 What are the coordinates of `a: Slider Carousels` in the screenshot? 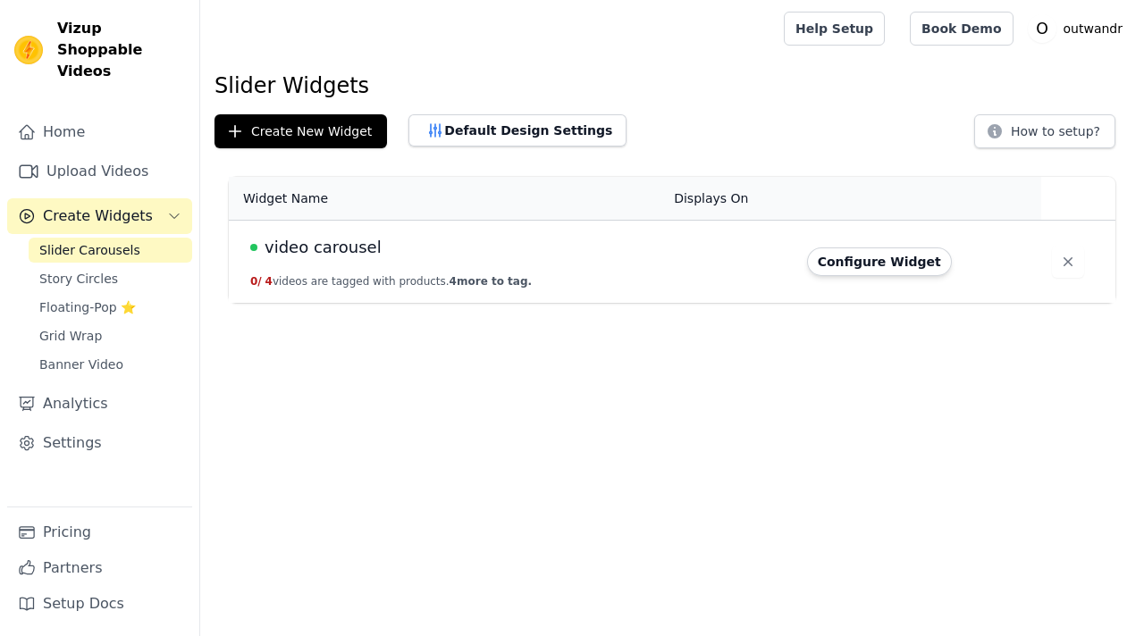 It's located at (110, 250).